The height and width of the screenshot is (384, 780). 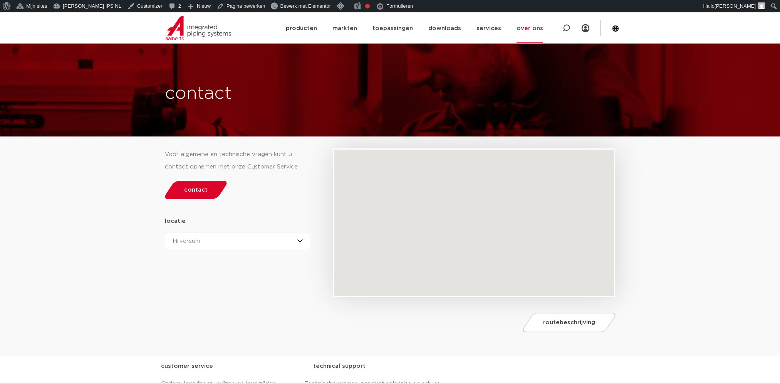 I want to click on span: Hilversum, so click(x=186, y=241).